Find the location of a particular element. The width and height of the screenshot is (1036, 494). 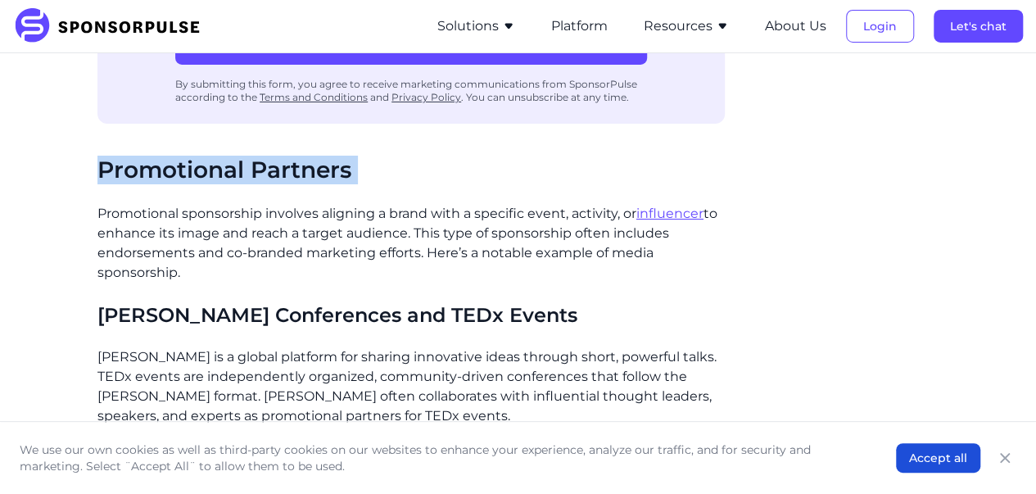

p: We use our own cookies as well as third-party cookies on our websites to enhance your experience,... is located at coordinates (441, 458).